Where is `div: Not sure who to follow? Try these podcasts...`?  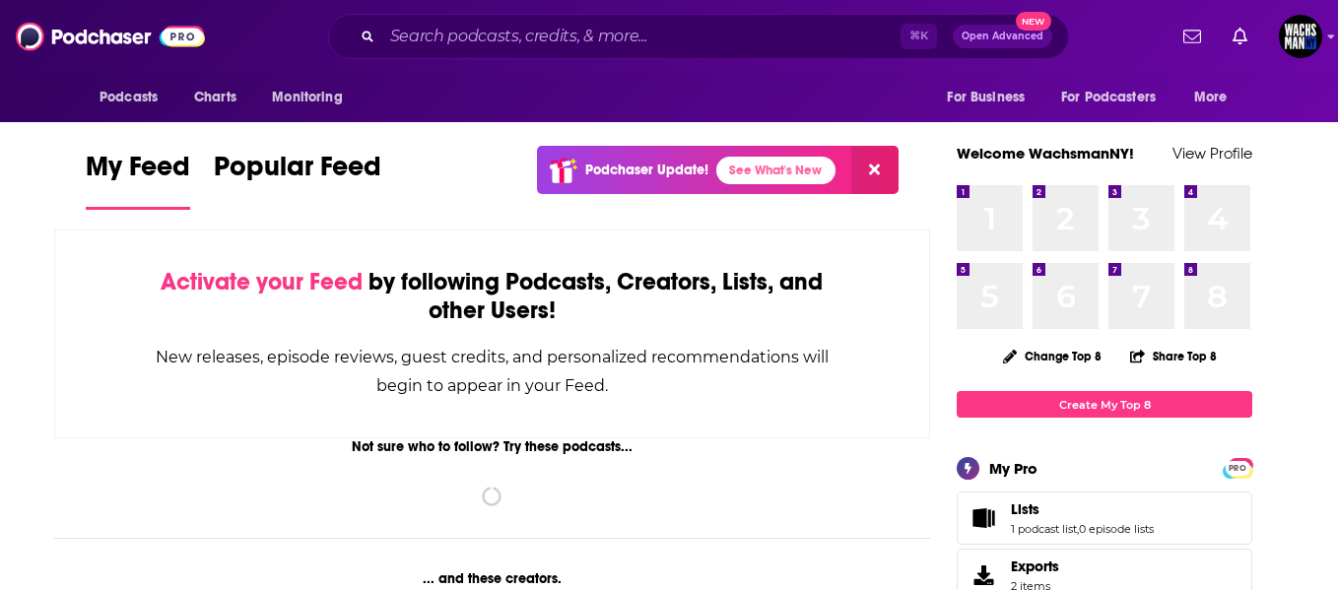 div: Not sure who to follow? Try these podcasts... is located at coordinates (492, 446).